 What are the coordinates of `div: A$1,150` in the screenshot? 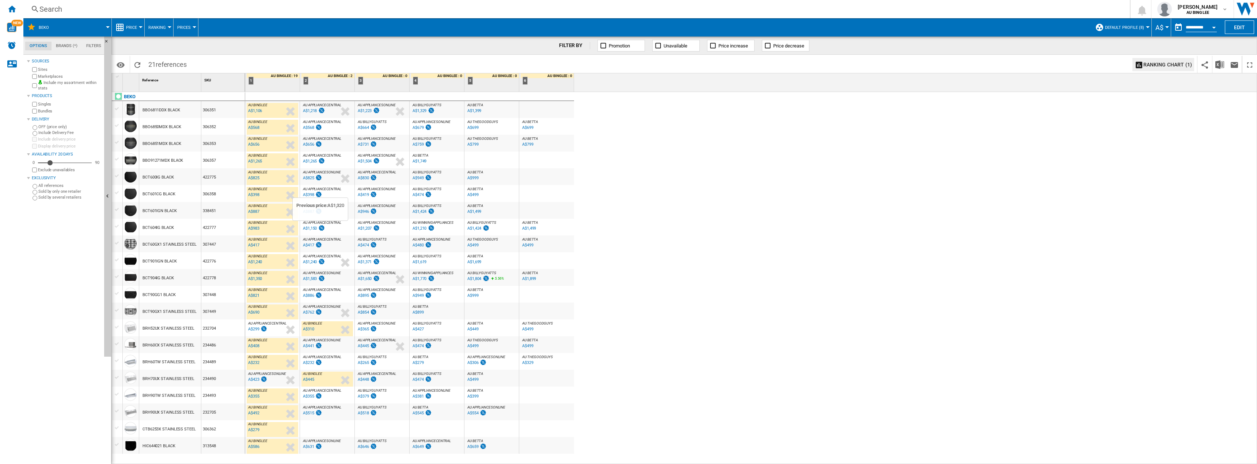 It's located at (310, 228).